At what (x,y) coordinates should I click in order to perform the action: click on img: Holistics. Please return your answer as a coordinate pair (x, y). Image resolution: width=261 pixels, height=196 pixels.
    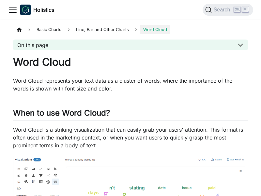
    Looking at the image, I should click on (25, 10).